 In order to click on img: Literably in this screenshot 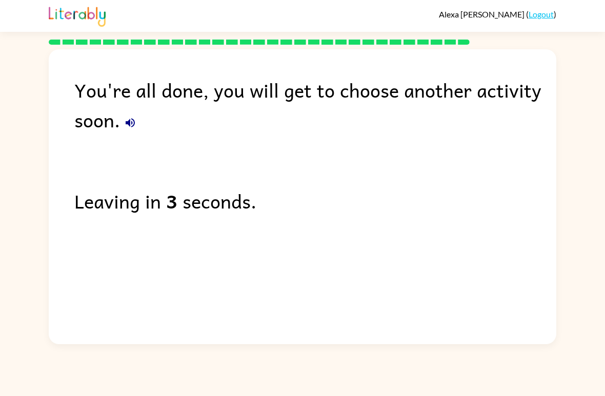, I will do `click(77, 15)`.